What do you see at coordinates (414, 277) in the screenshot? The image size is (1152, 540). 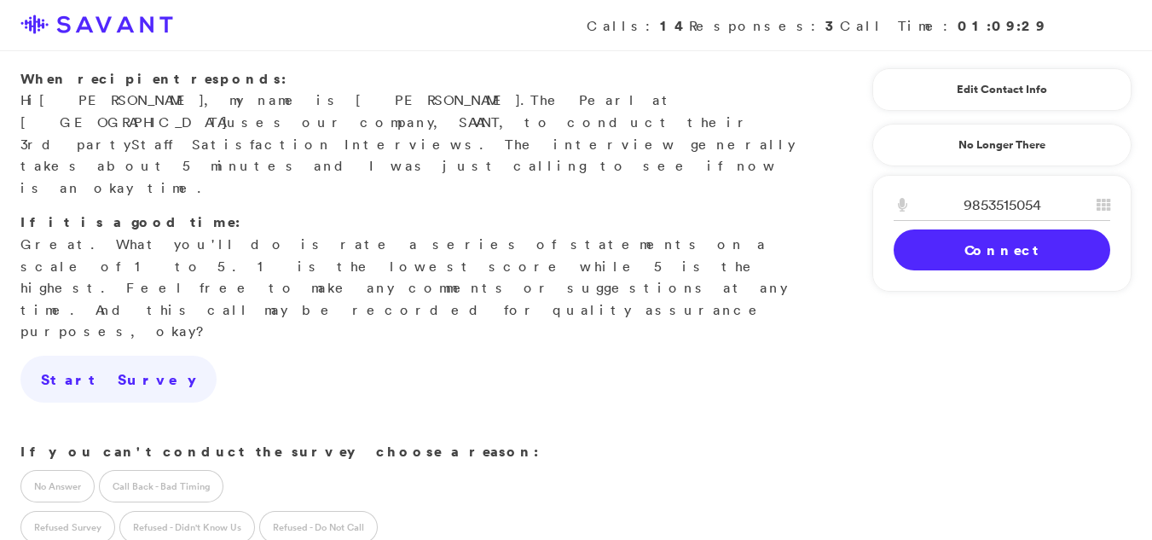 I see `p: Great. What you'll do is rate a series of statements on a scale of 1 to 5. 1 is the lowest score ...` at bounding box center [414, 277].